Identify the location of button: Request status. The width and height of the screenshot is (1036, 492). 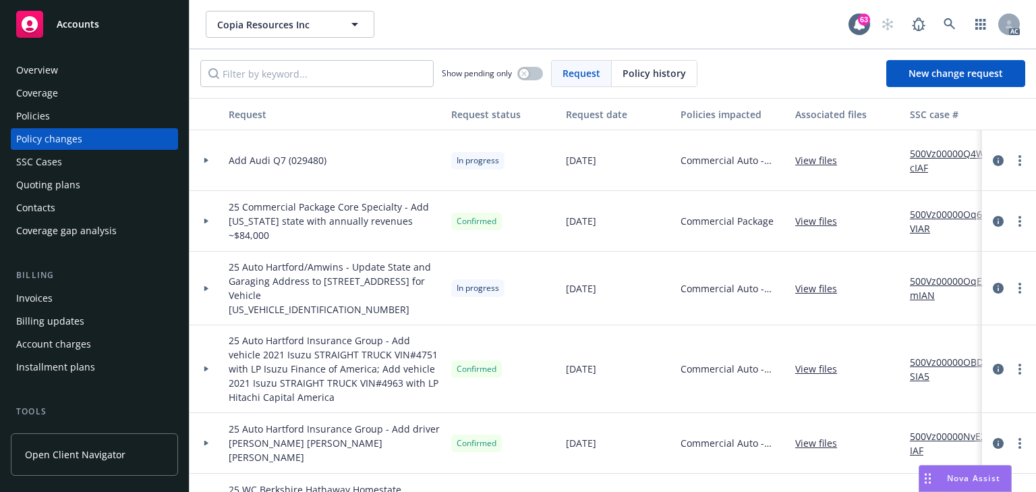
(503, 114).